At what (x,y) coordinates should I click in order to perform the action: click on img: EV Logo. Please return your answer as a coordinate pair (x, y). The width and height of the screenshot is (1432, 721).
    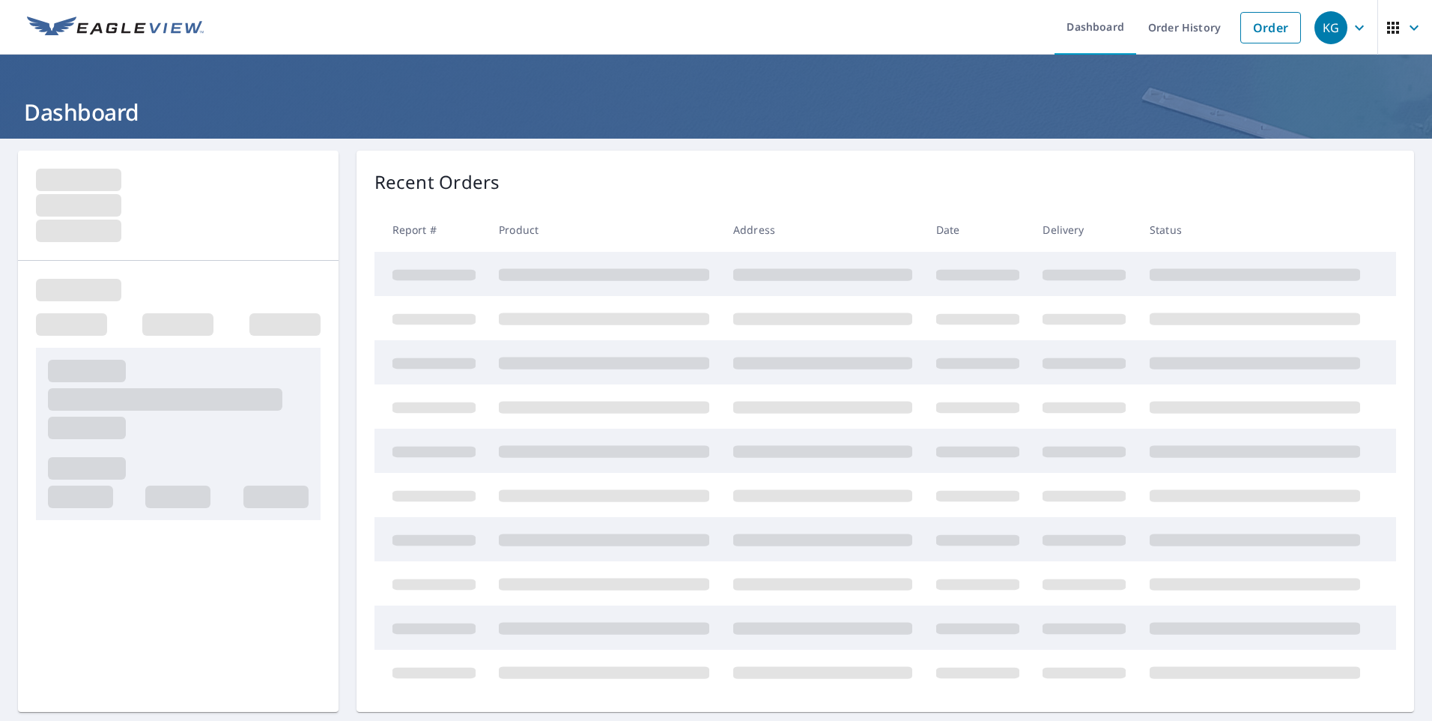
    Looking at the image, I should click on (115, 28).